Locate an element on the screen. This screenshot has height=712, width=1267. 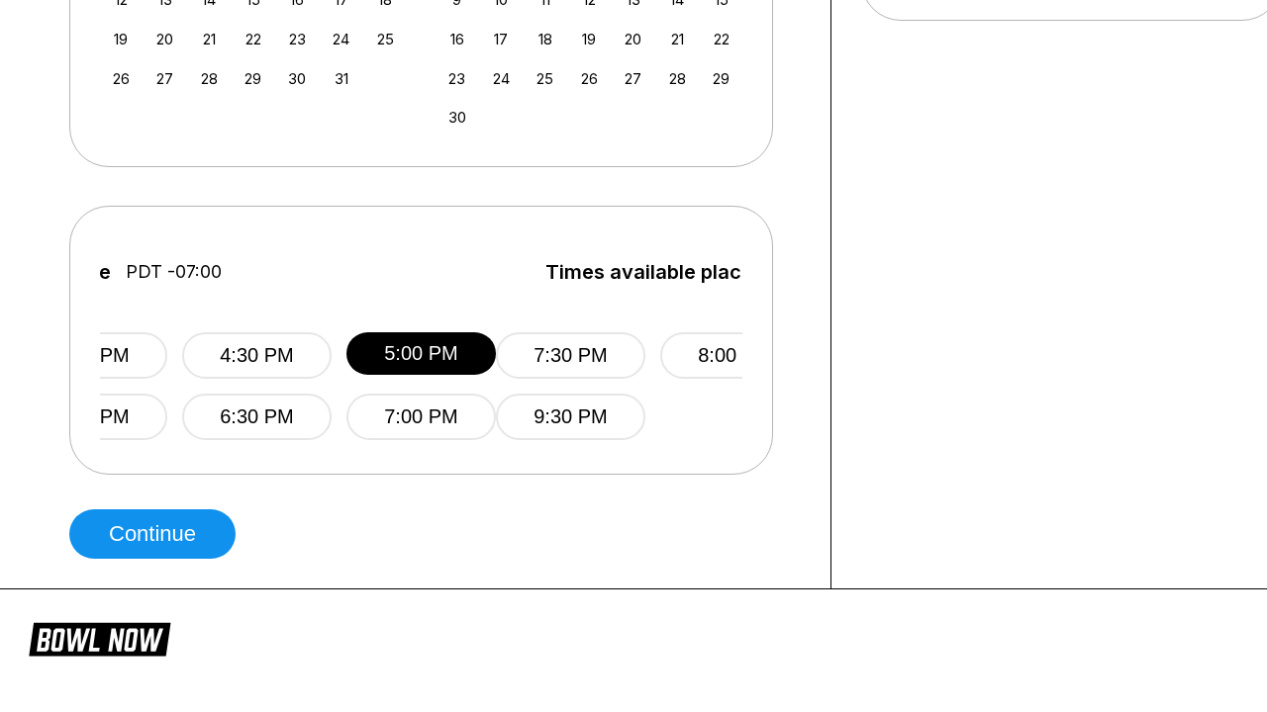
div: Choose Sunday, October 26th, 2025 is located at coordinates (121, 78).